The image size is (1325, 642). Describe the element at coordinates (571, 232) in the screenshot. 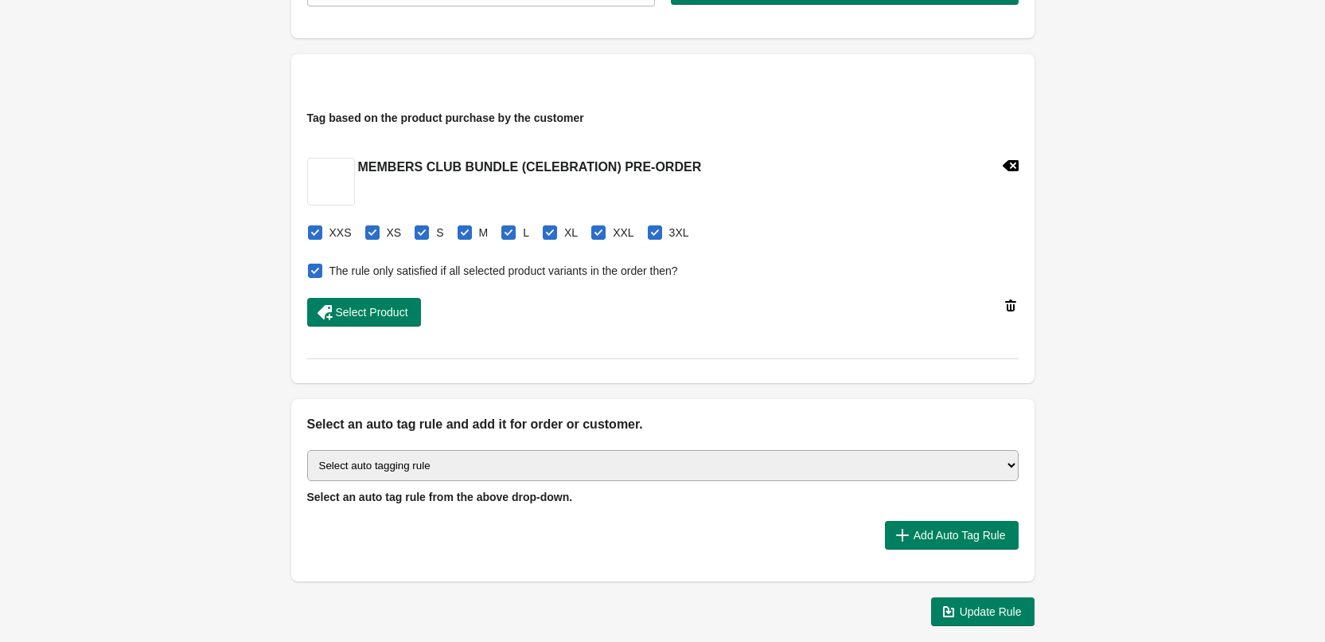

I see `span: XL` at that location.